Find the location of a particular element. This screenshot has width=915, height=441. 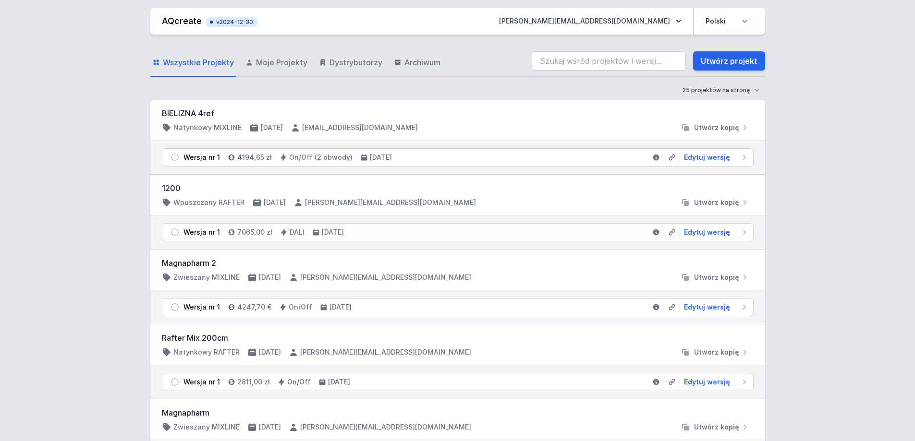

h4: 4194,65 zł is located at coordinates (254, 157).